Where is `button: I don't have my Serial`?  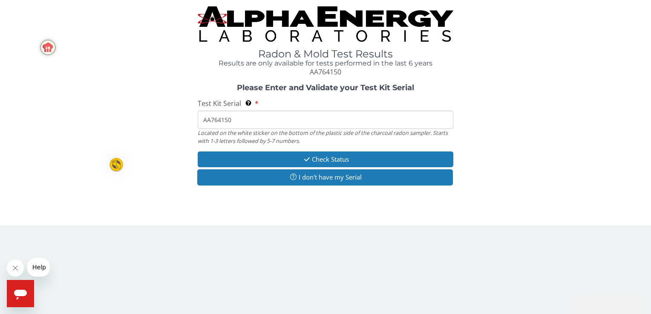 button: I don't have my Serial is located at coordinates (325, 177).